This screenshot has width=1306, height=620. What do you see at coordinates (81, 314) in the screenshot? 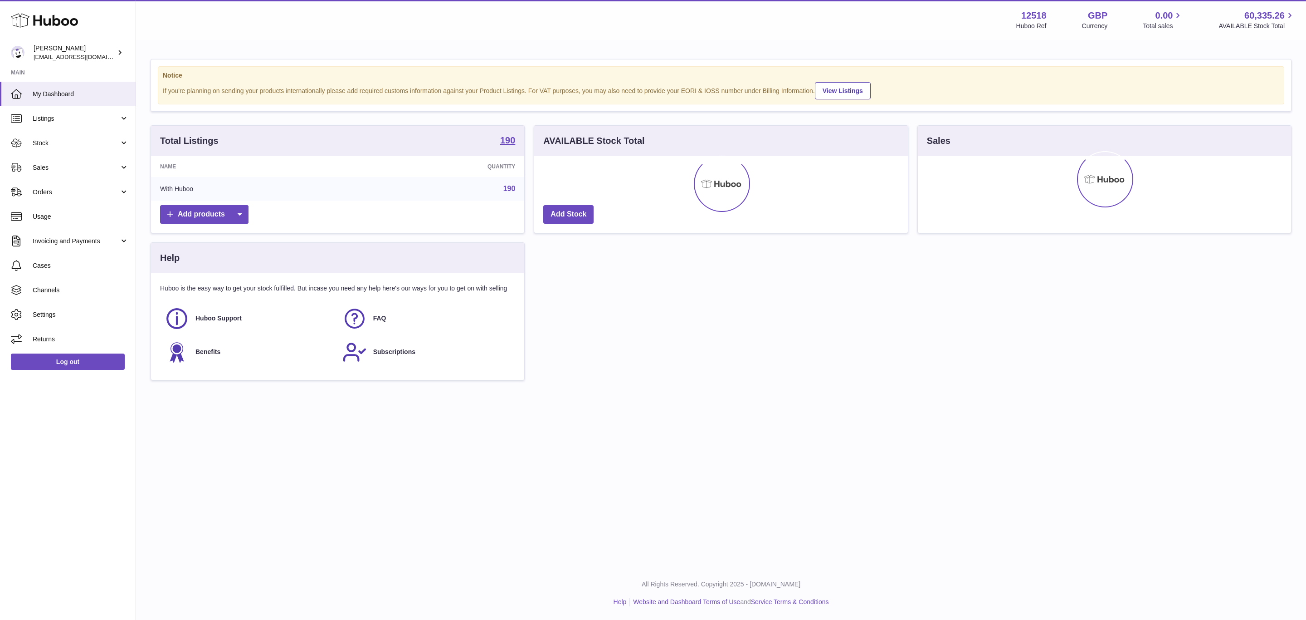
I see `span: Settings` at bounding box center [81, 314].